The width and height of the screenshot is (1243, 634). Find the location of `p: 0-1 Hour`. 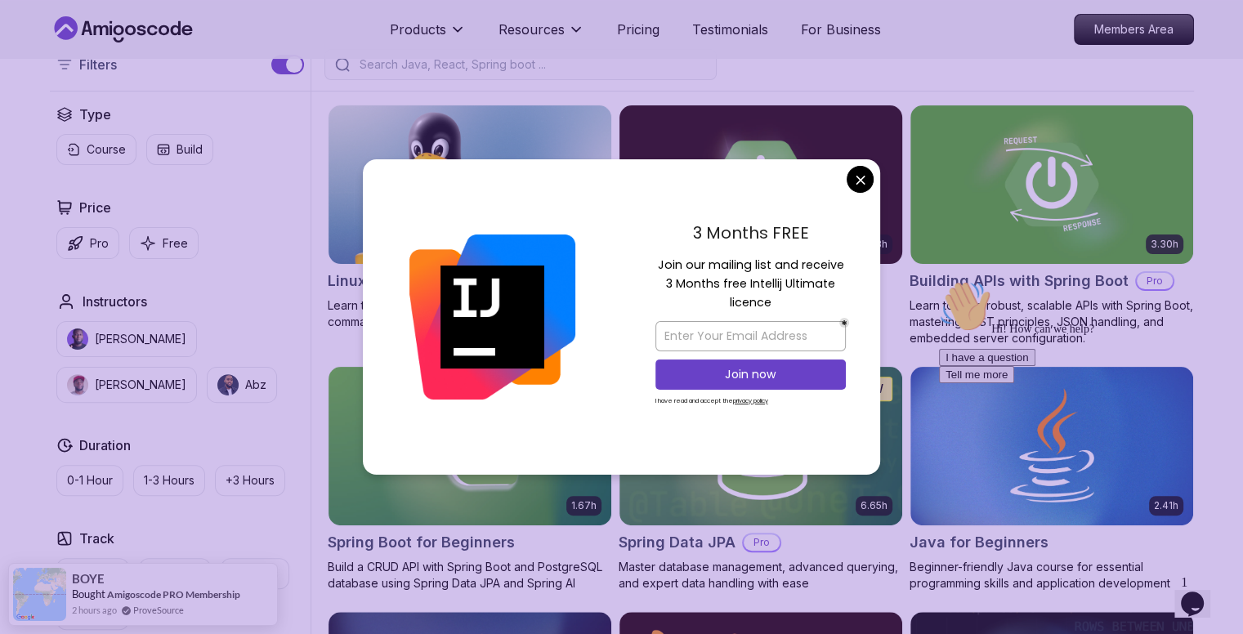

p: 0-1 Hour is located at coordinates (90, 481).